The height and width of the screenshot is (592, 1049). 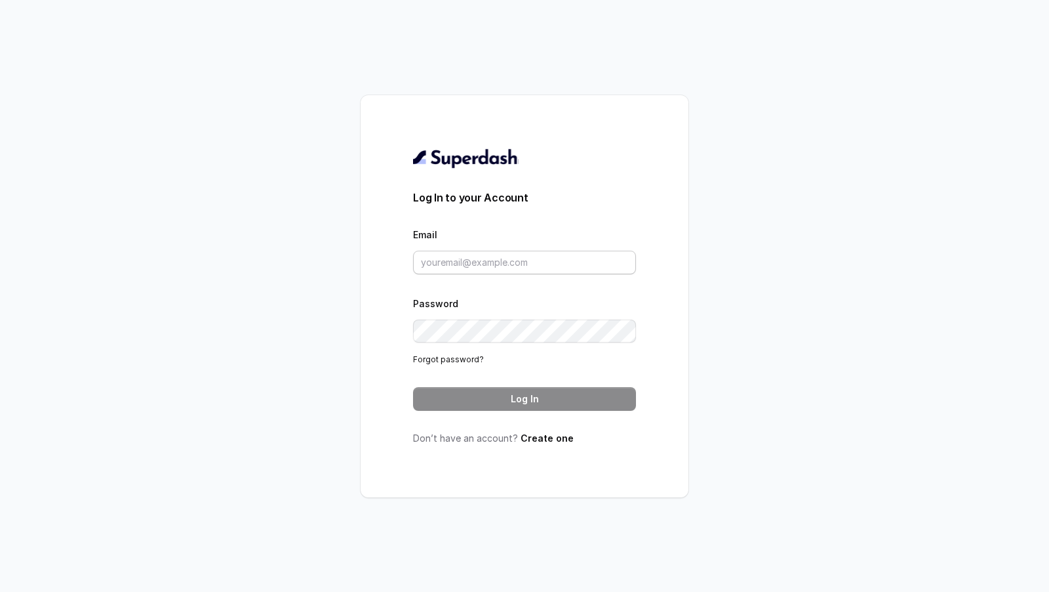 I want to click on a: Forgot password?, so click(x=449, y=359).